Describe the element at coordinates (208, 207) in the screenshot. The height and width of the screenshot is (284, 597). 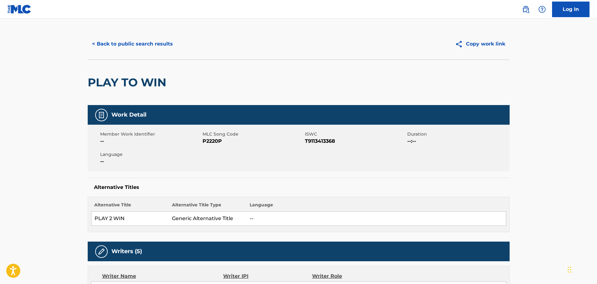
I see `th: Alternative Title Type` at that location.